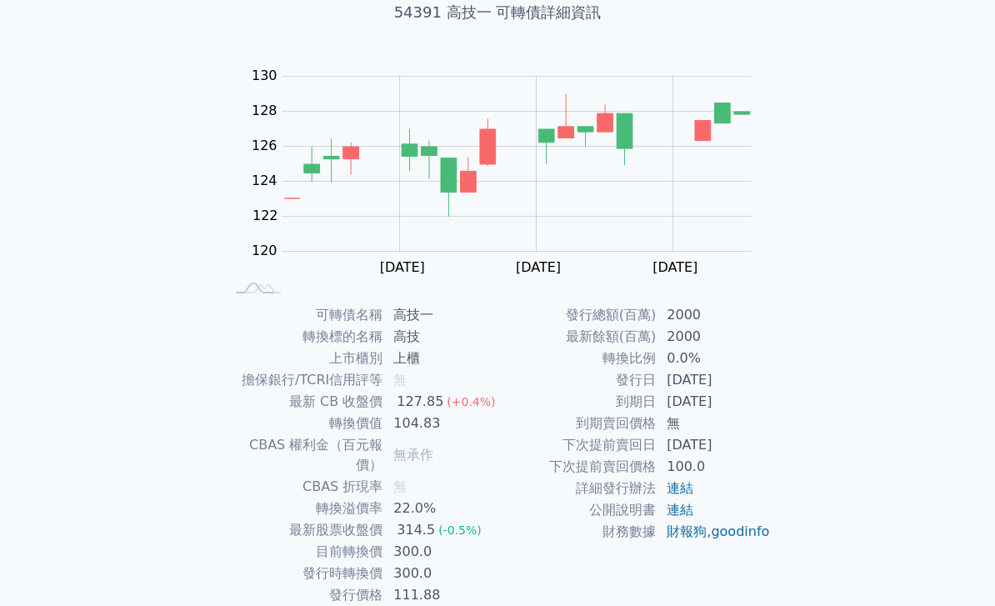 This screenshot has width=995, height=606. What do you see at coordinates (413, 454) in the screenshot?
I see `span: 無承作` at bounding box center [413, 454].